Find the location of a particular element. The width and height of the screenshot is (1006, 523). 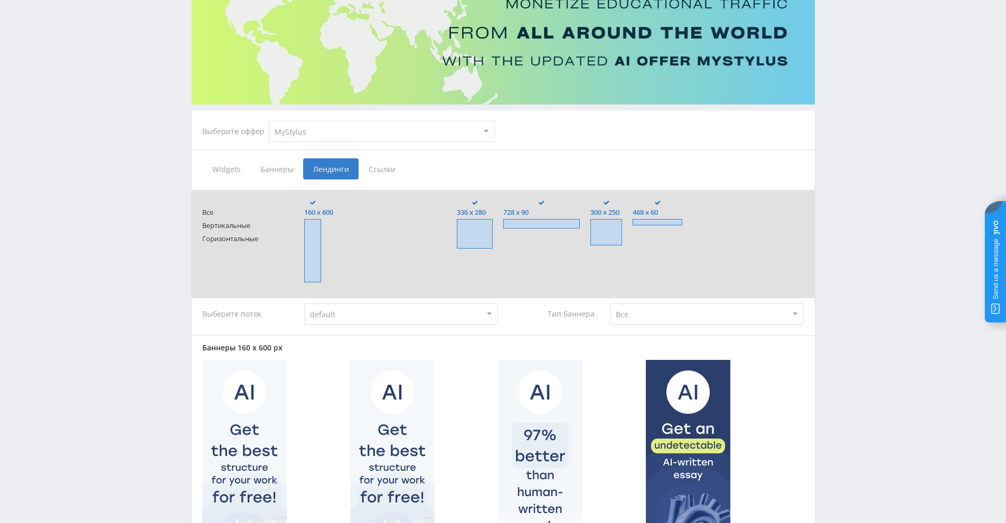

span: Вертикальные is located at coordinates (243, 225).